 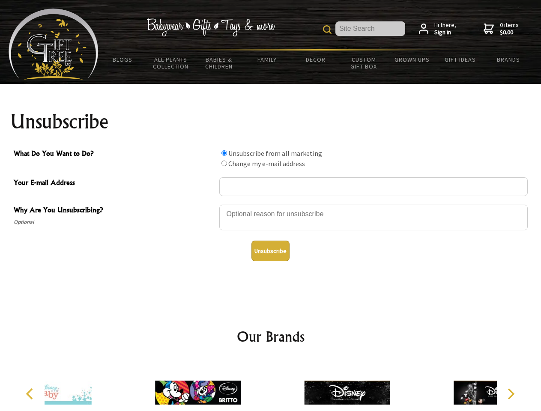 I want to click on a: 0 items$0.00, so click(x=501, y=29).